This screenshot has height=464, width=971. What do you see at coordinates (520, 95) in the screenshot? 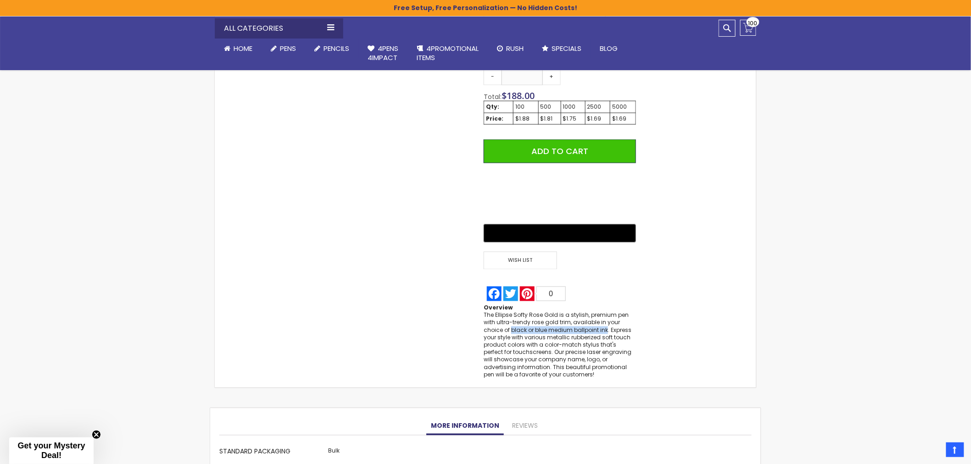
I see `span: 188.00` at bounding box center [520, 95].